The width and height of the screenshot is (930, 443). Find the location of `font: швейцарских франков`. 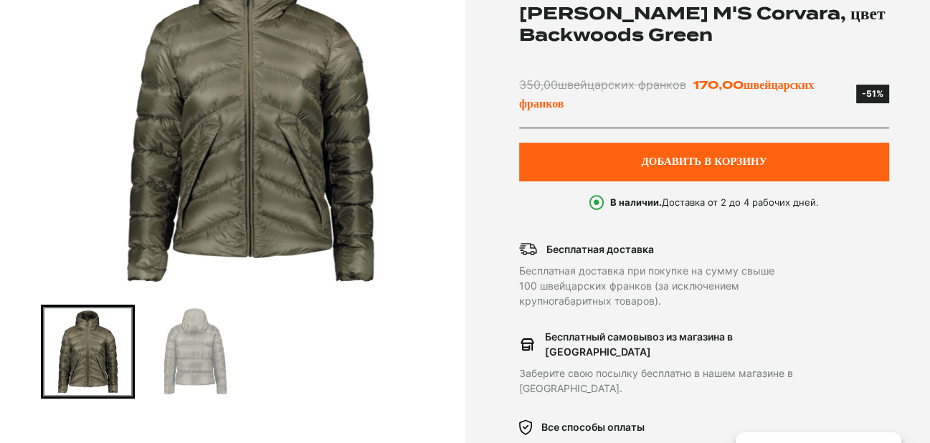

font: швейцарских франков is located at coordinates (621, 85).